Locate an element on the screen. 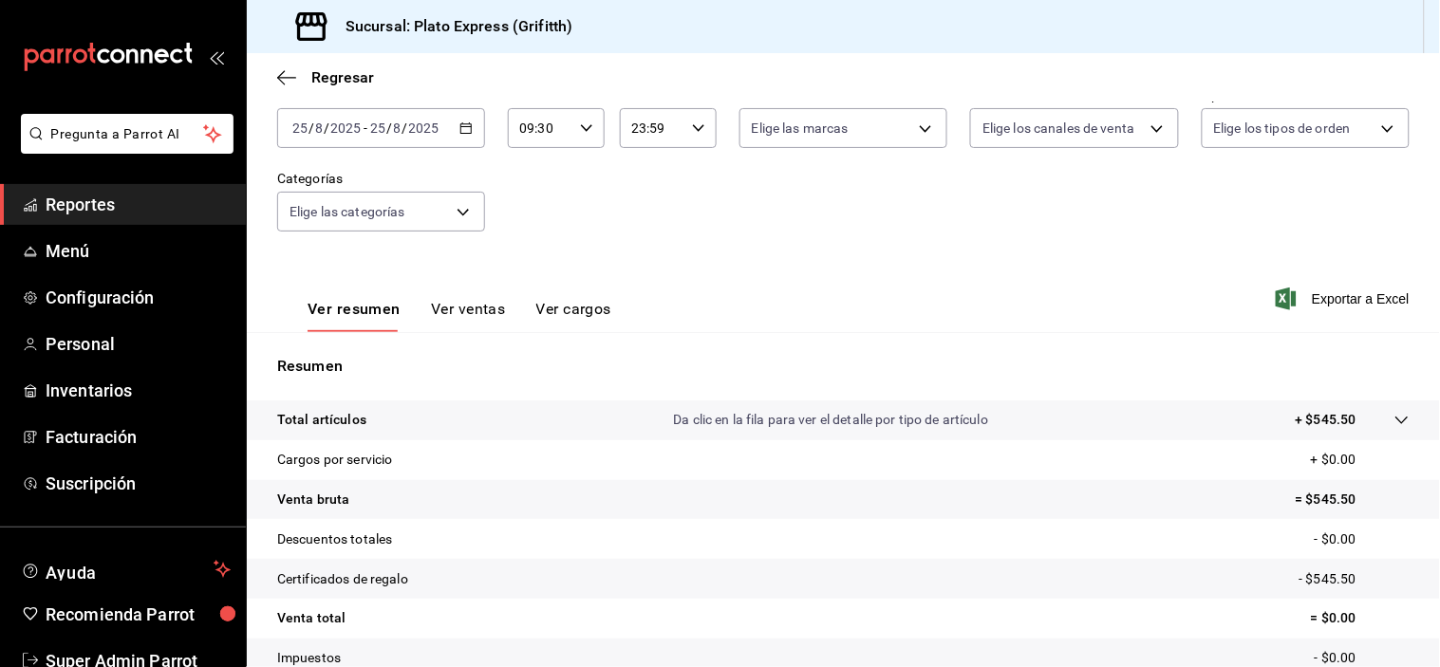 This screenshot has height=667, width=1440. label: Fecha is located at coordinates (381, 96).